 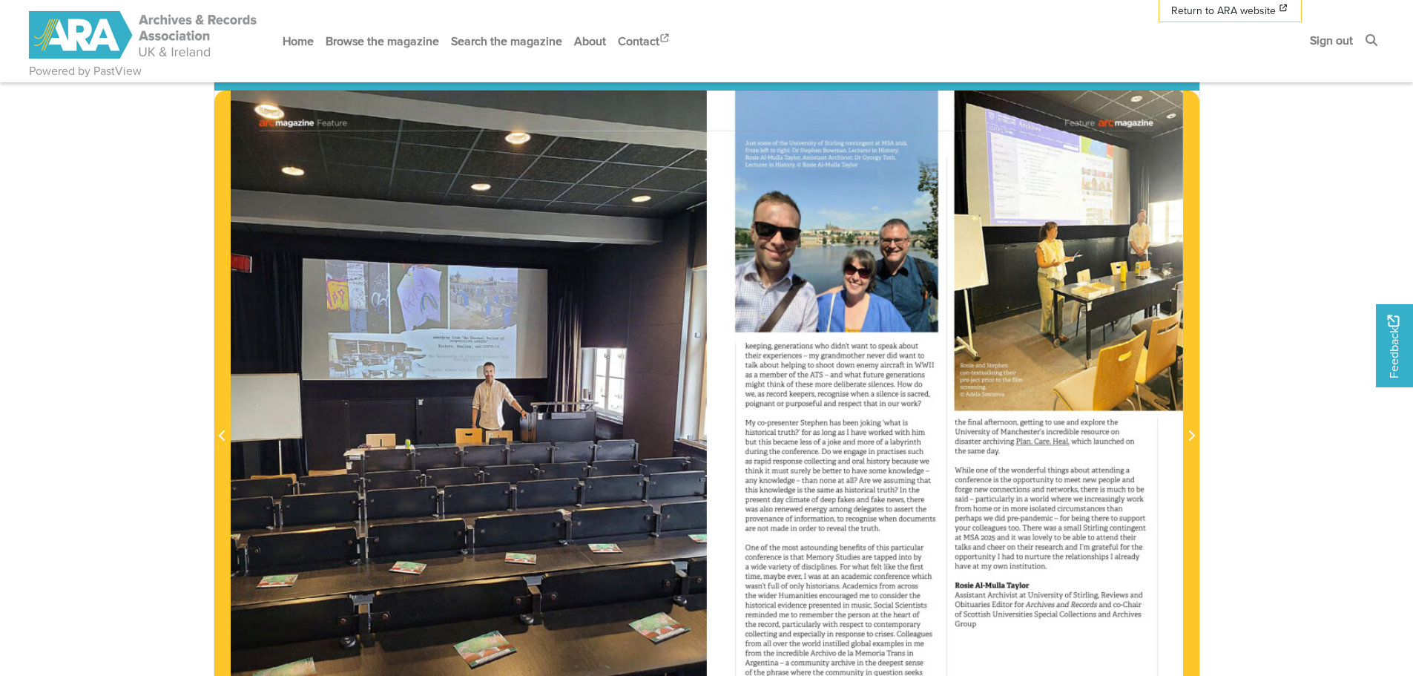 I want to click on span: Feedback, so click(x=1394, y=346).